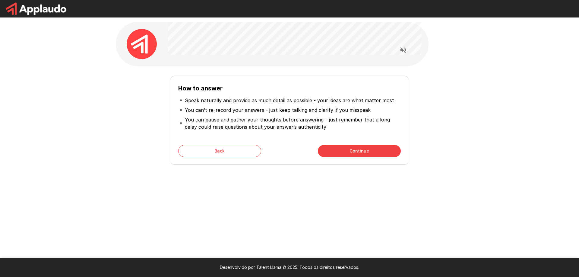  What do you see at coordinates (278, 110) in the screenshot?
I see `p: You can’t re-record your answers - just keep talking and clarify if you misspeak` at bounding box center [278, 110].